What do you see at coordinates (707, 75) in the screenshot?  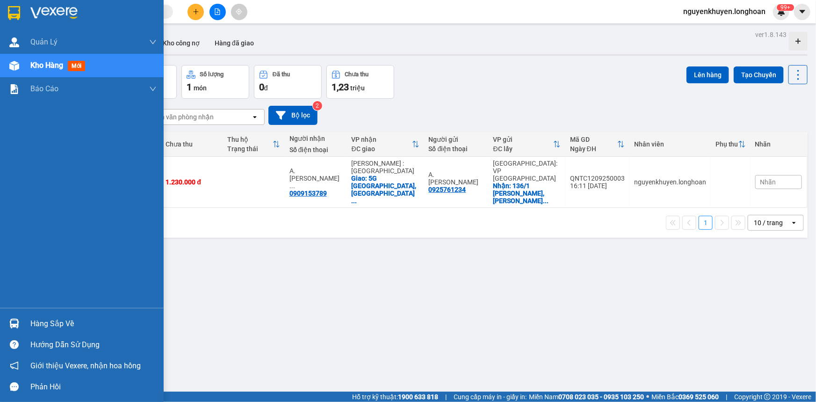 I see `button: Lên hàng` at bounding box center [707, 75].